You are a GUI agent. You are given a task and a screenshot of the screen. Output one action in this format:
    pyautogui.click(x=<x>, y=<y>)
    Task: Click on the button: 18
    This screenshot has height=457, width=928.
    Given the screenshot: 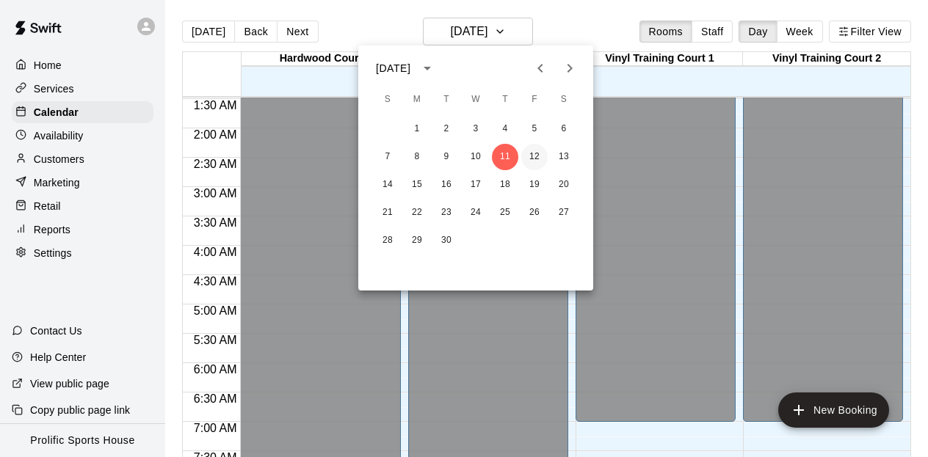 What is the action you would take?
    pyautogui.click(x=505, y=185)
    